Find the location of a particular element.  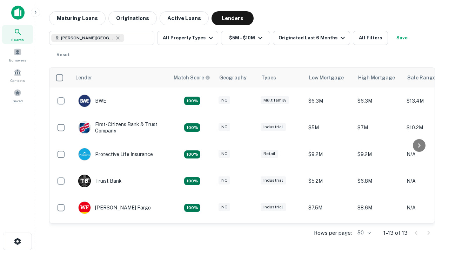

div: Truist Bank is located at coordinates (100, 181).